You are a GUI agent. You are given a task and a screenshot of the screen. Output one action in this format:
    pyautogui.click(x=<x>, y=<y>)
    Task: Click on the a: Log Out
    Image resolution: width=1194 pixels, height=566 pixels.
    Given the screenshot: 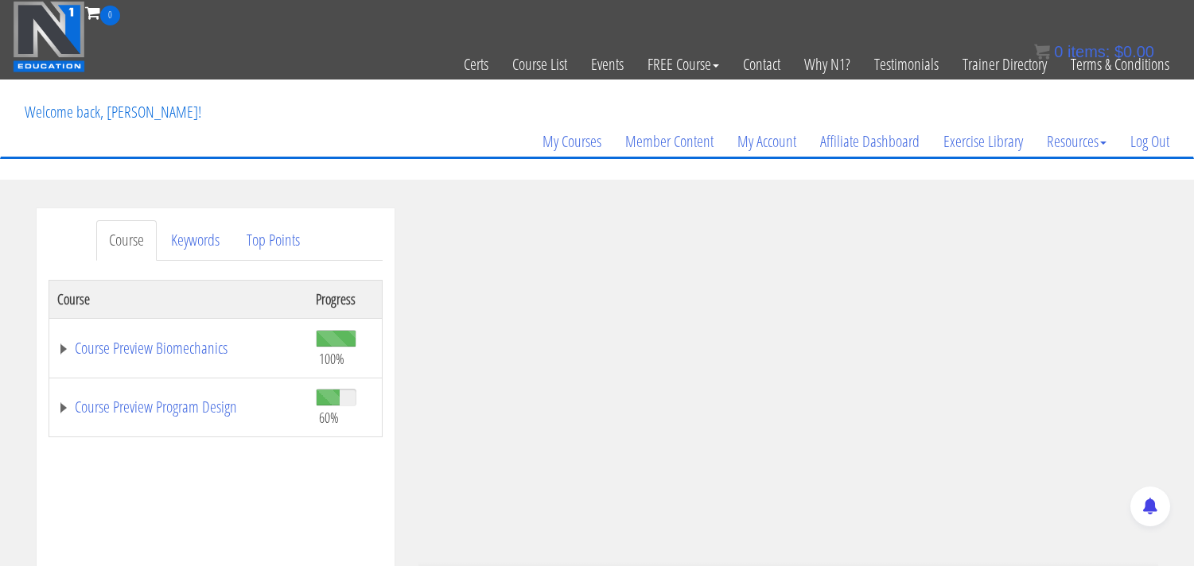 What is the action you would take?
    pyautogui.click(x=1149, y=142)
    